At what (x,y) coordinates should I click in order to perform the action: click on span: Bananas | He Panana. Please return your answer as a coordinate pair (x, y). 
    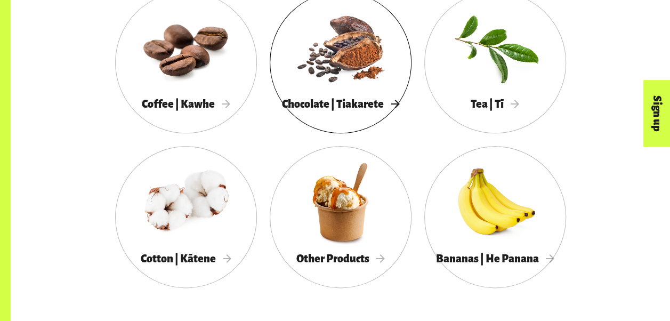
    Looking at the image, I should click on (495, 258).